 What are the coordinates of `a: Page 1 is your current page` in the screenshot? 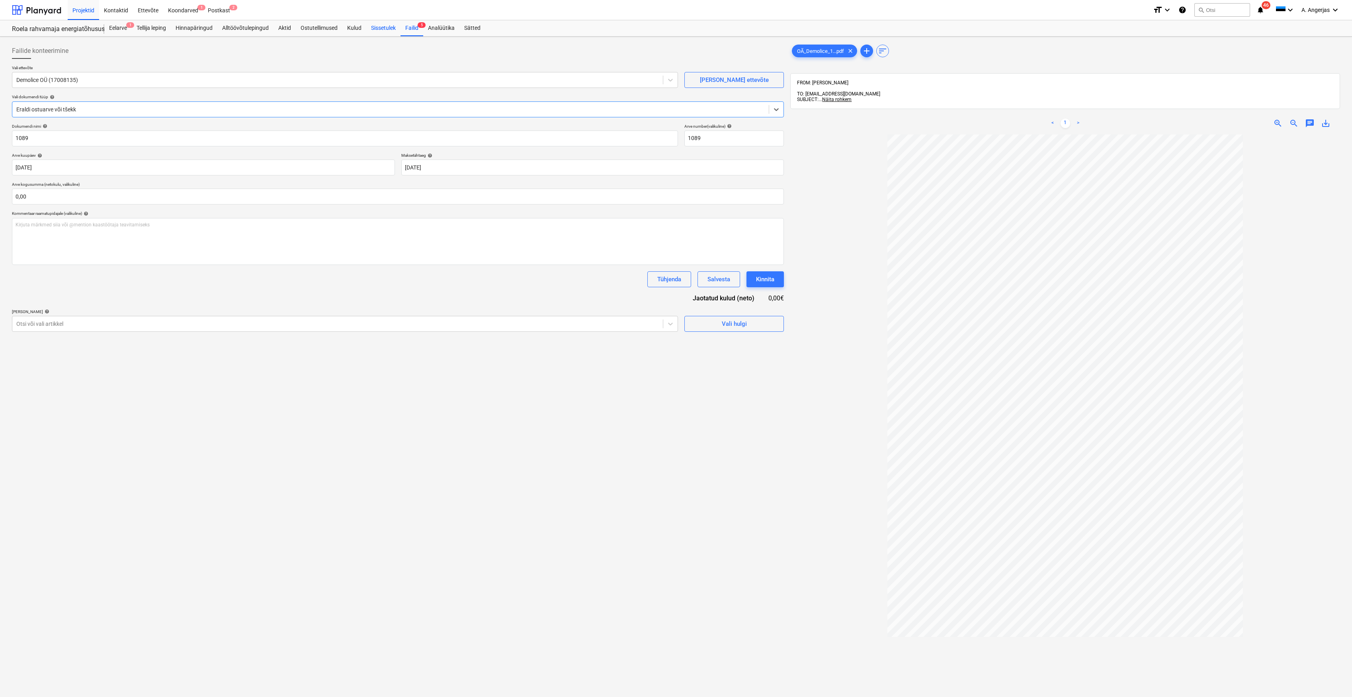 It's located at (1065, 123).